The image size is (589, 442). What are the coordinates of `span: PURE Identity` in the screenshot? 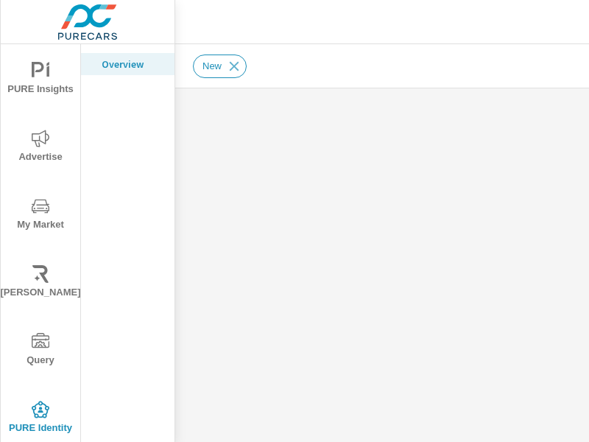 It's located at (41, 418).